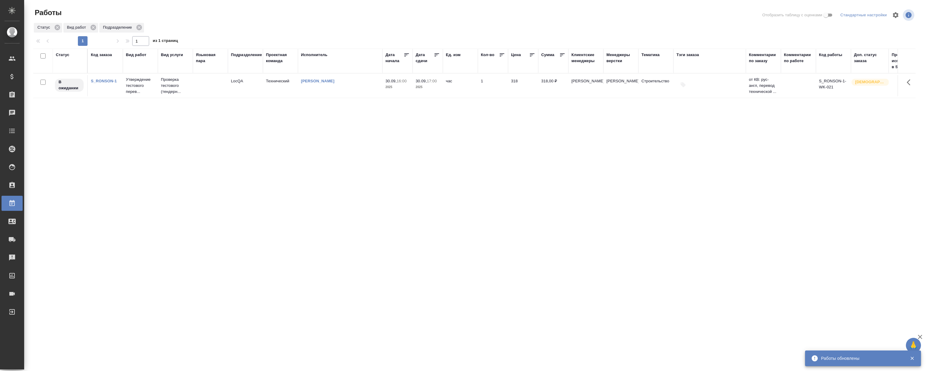 The width and height of the screenshot is (927, 371). What do you see at coordinates (172, 55) in the screenshot?
I see `div: Вид услуги` at bounding box center [172, 55].